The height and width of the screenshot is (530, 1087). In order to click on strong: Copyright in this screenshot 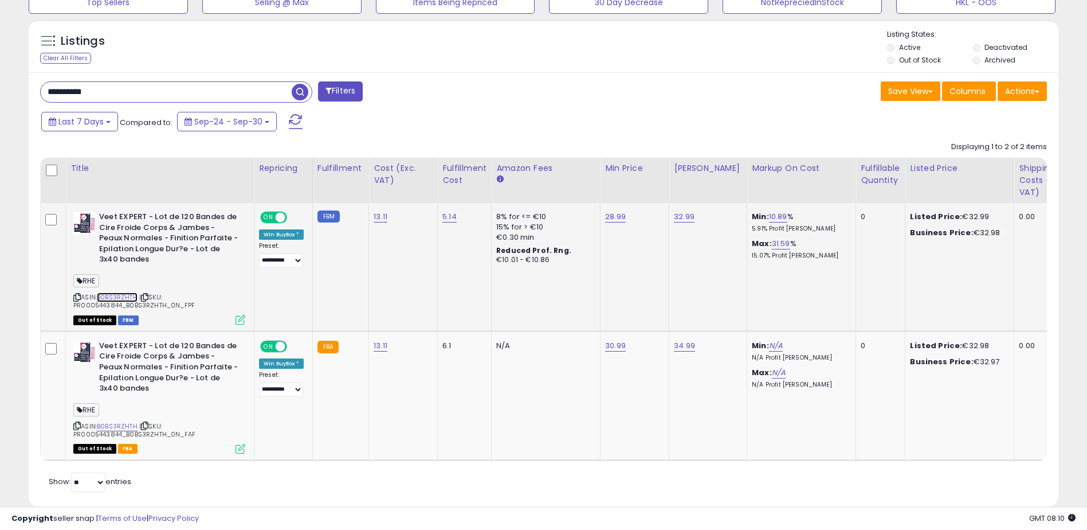, I will do `click(32, 518)`.